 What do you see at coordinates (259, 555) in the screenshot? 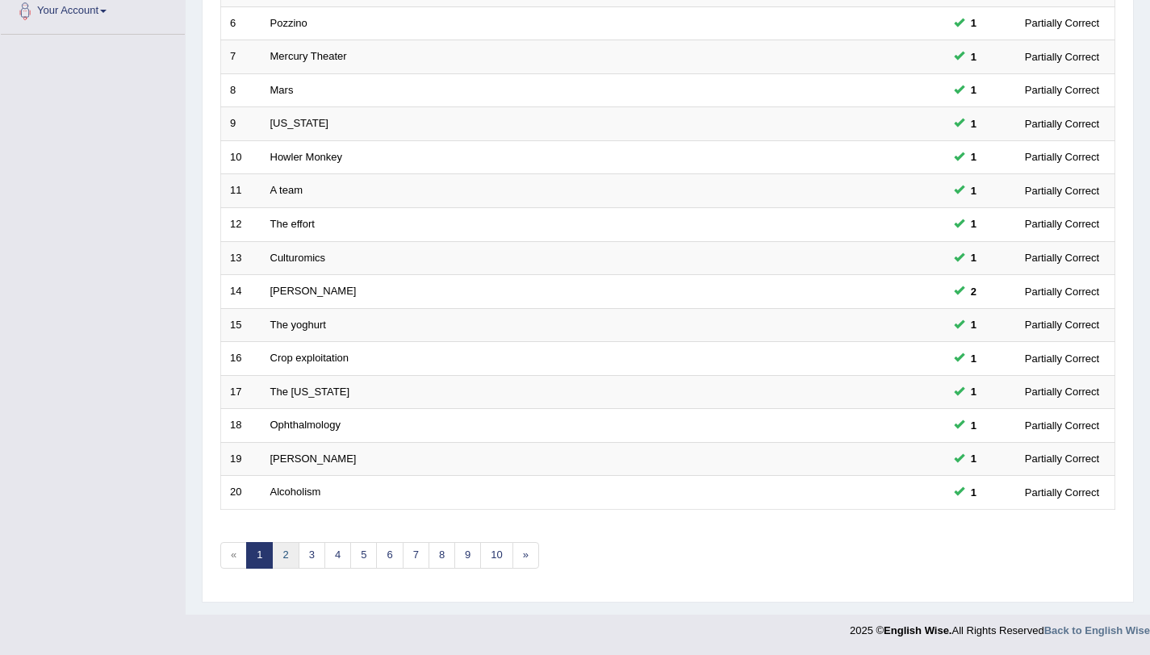
I see `a: 1` at bounding box center [259, 555].